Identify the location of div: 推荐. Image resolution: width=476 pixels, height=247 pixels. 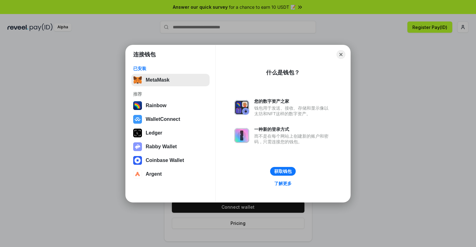
(170, 94).